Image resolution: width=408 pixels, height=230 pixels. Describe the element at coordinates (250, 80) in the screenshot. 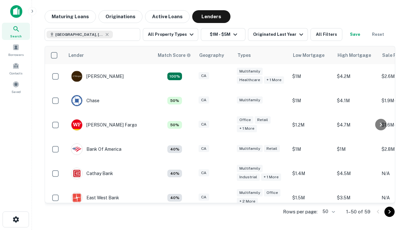

I see `div: Healthcare` at that location.